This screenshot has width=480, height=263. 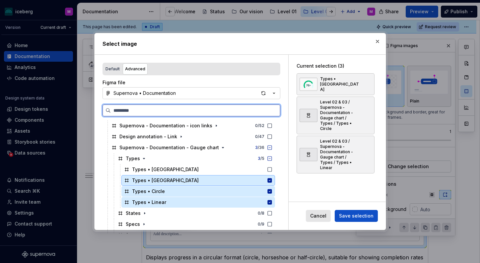 I want to click on label: Figma file, so click(x=114, y=83).